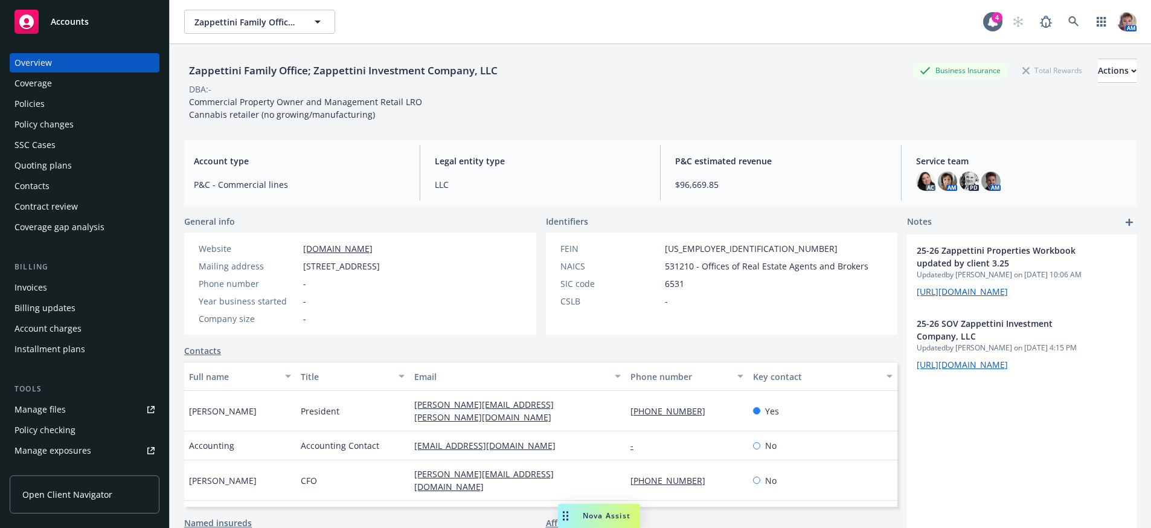  What do you see at coordinates (248, 266) in the screenshot?
I see `div: Mailing address` at bounding box center [248, 266].